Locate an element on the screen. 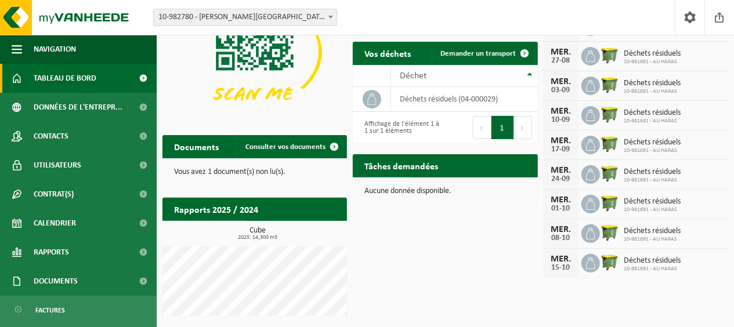 The image size is (734, 327). div: 17-09 is located at coordinates (561, 150).